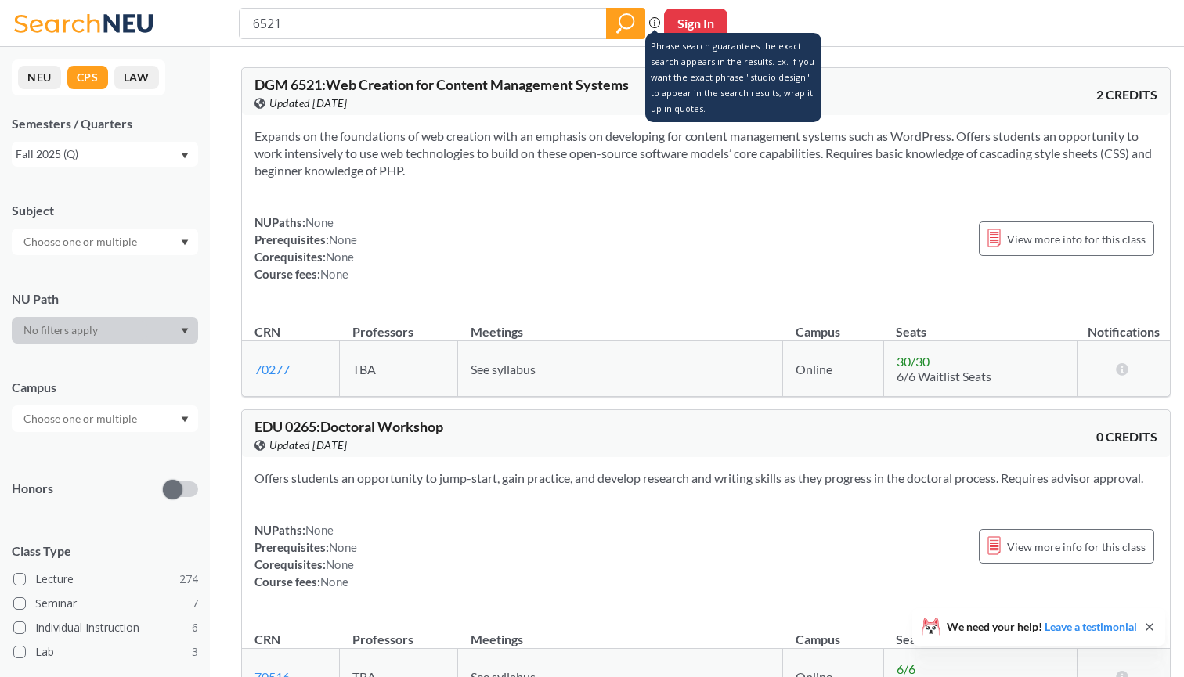 This screenshot has width=1184, height=677. What do you see at coordinates (705, 478) in the screenshot?
I see `section: Offers students an opportunity to jump-start, gain practice, and develop research and writing ski...` at bounding box center [705, 478].